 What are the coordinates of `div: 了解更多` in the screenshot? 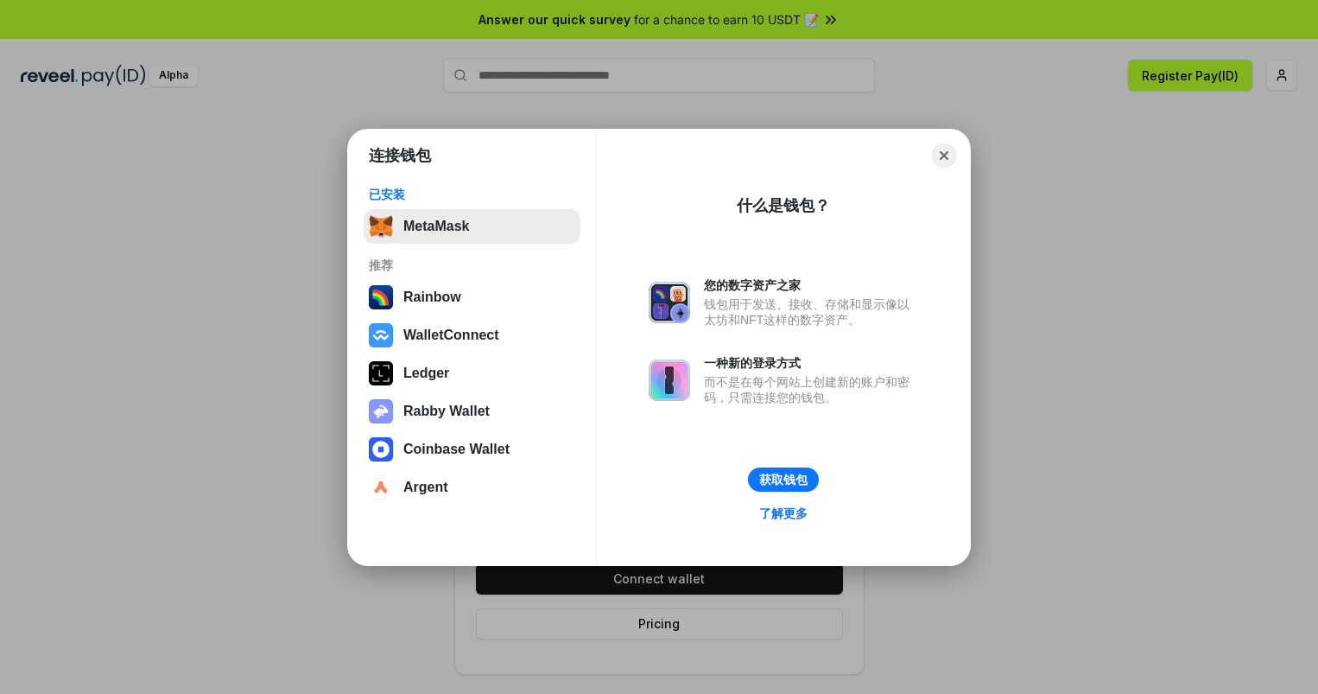 It's located at (783, 513).